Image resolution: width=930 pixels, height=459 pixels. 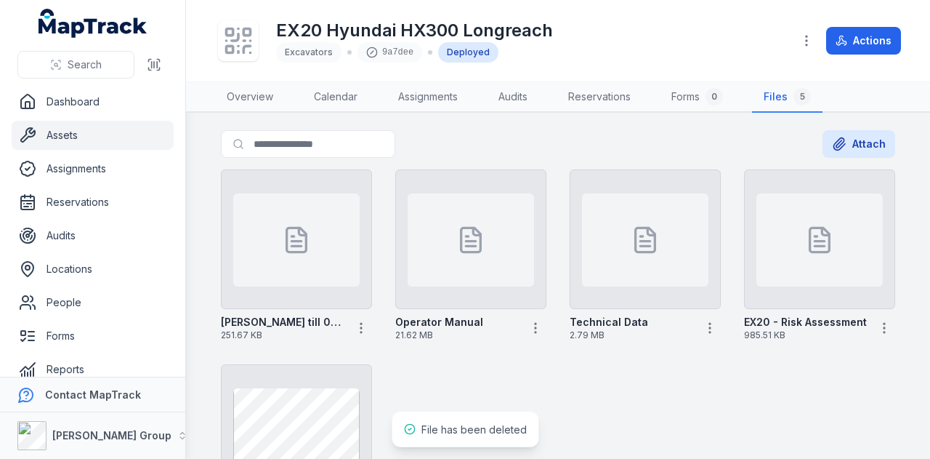 What do you see at coordinates (697, 97) in the screenshot?
I see `a: Forms0` at bounding box center [697, 97].